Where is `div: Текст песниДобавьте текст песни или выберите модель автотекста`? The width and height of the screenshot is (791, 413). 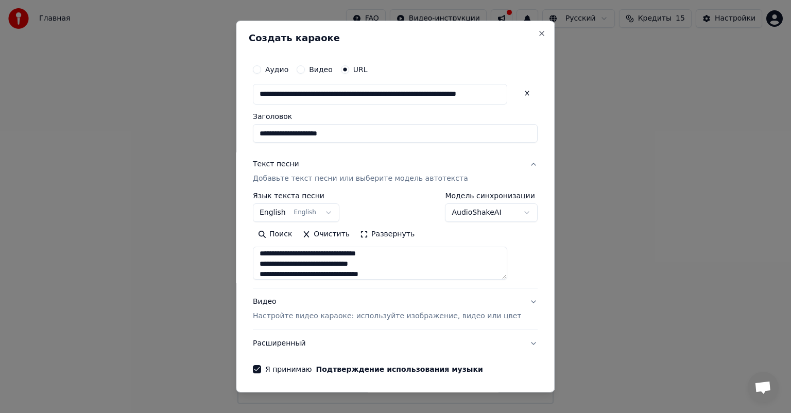 div: Текст песниДобавьте текст песни или выберите модель автотекста is located at coordinates (395, 240).